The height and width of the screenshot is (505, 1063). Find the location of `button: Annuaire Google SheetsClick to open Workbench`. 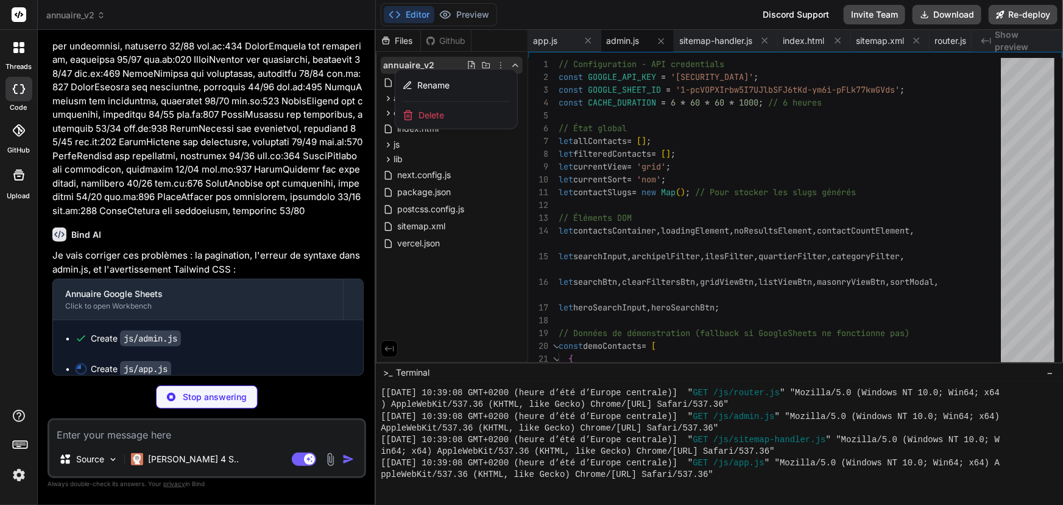

button: Annuaire Google SheetsClick to open Workbench is located at coordinates (198, 299).